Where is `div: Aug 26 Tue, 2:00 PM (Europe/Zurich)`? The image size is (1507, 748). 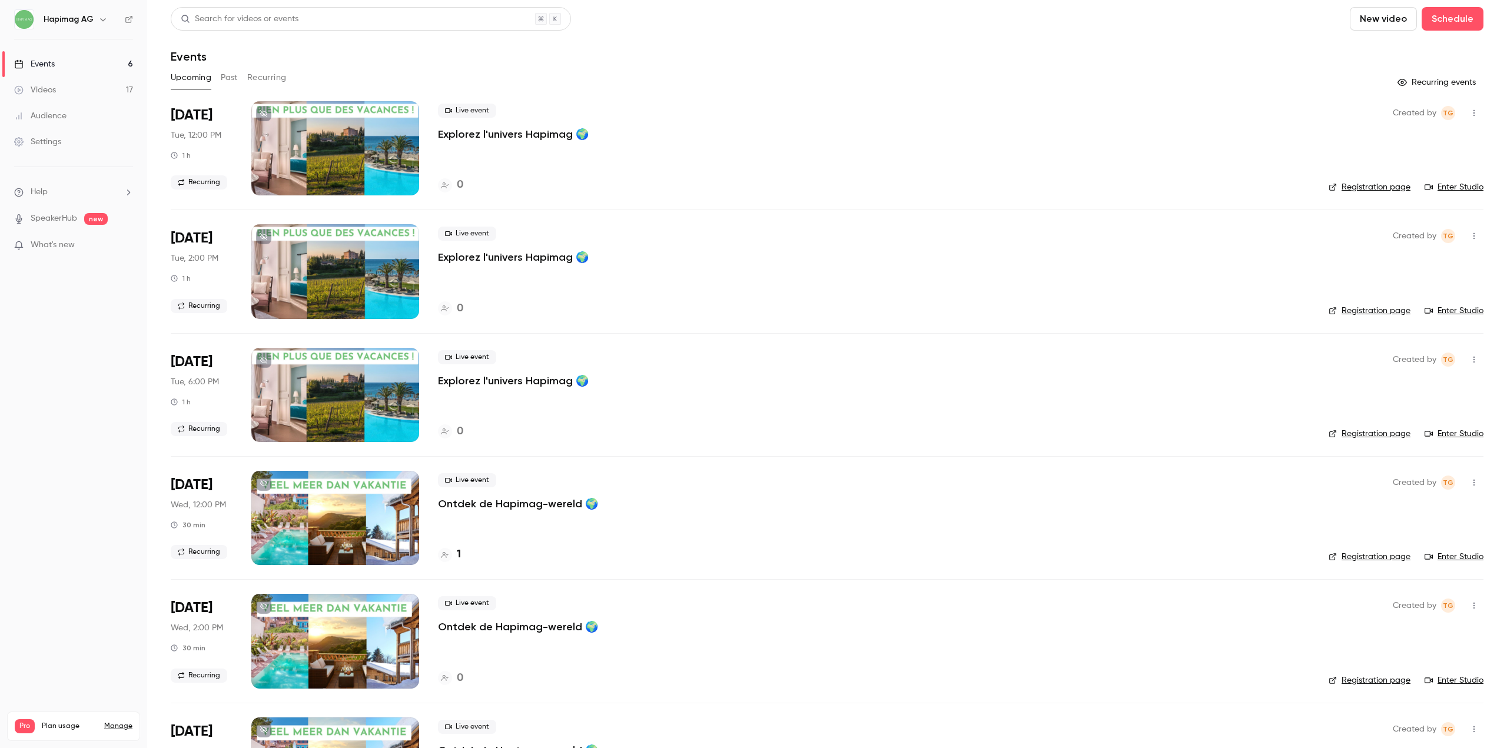 div: Aug 26 Tue, 2:00 PM (Europe/Zurich) is located at coordinates (201, 271).